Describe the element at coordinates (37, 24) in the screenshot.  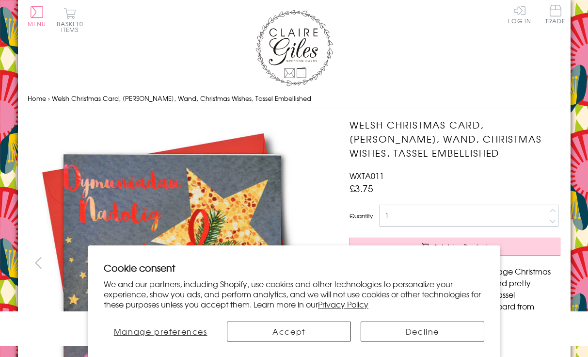
I see `span: Menu` at that location.